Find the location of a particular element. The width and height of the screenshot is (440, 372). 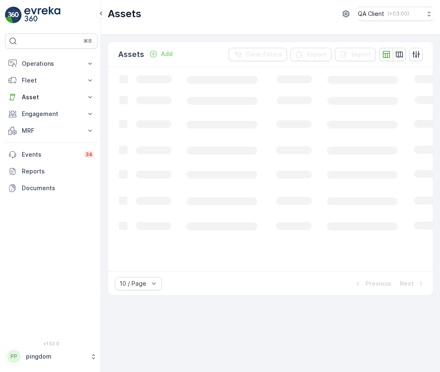

button: MRF is located at coordinates (51, 131).